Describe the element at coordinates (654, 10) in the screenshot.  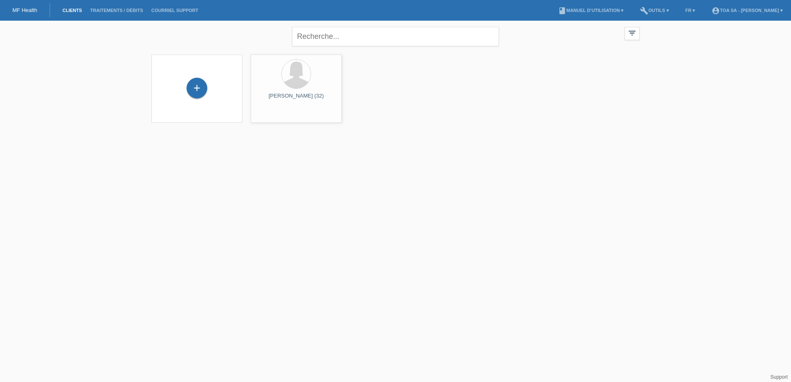
I see `a: buildOutils ▾` at that location.